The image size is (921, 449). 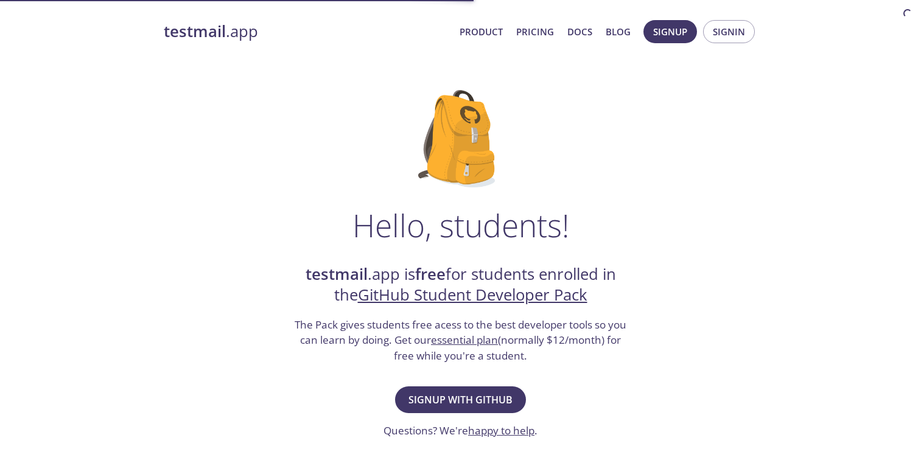 What do you see at coordinates (670, 32) in the screenshot?
I see `button: Signup` at bounding box center [670, 32].